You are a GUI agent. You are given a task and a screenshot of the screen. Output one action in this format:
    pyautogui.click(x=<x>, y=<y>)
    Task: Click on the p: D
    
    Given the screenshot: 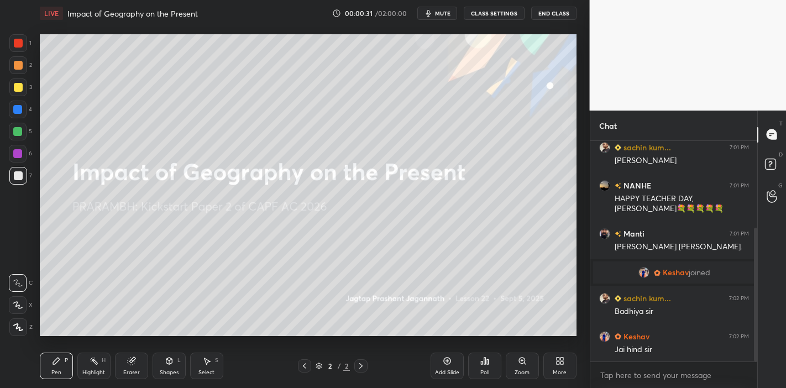 What is the action you would take?
    pyautogui.click(x=780, y=154)
    